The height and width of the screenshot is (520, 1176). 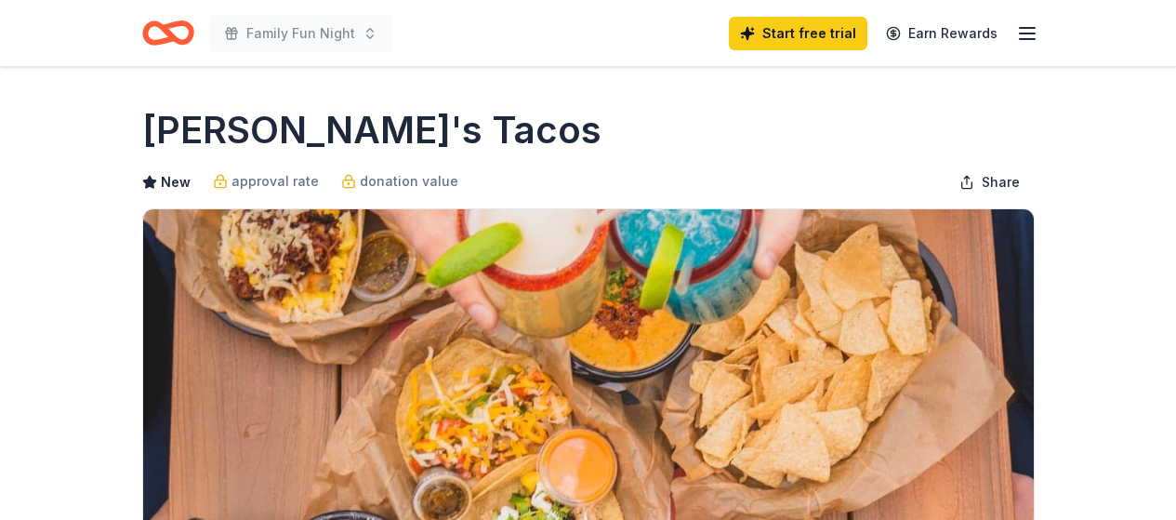 What do you see at coordinates (275, 181) in the screenshot?
I see `span: approval rate` at bounding box center [275, 181].